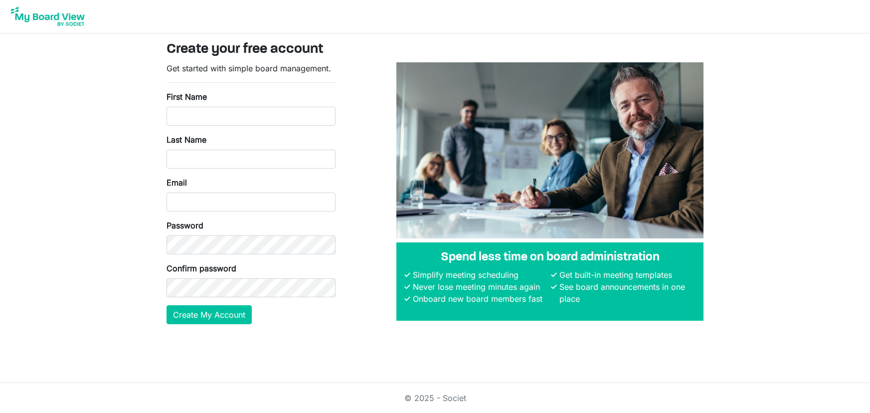 The height and width of the screenshot is (413, 870). Describe the element at coordinates (626, 275) in the screenshot. I see `li: Get built-in meeting templates` at that location.